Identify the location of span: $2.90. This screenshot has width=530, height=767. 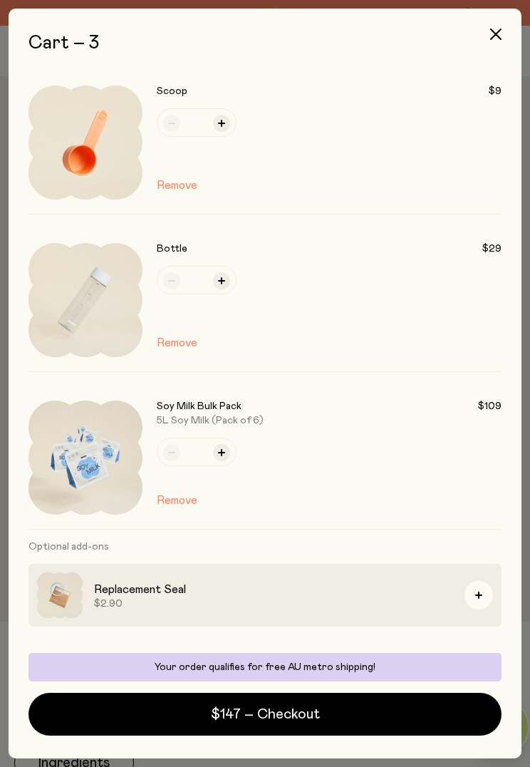
(274, 604).